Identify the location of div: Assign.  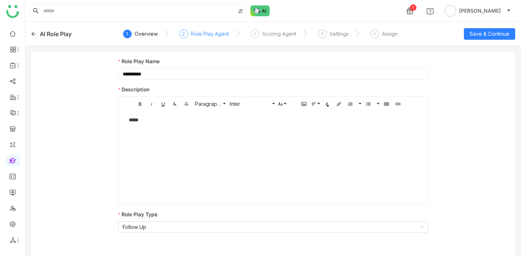
(389, 34).